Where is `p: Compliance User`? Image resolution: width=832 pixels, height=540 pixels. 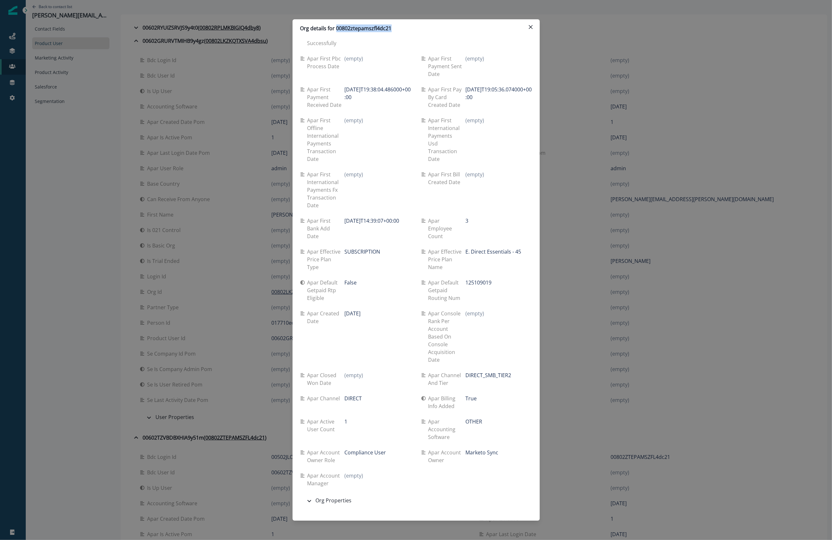
p: Compliance User is located at coordinates (365, 453).